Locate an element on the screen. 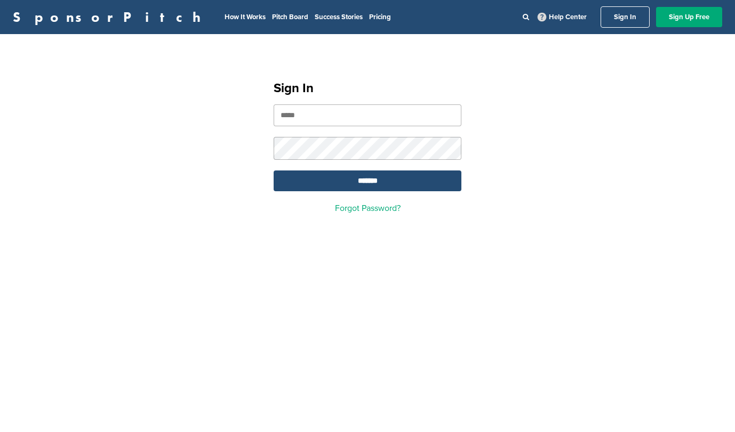 The image size is (735, 432). a: SponsorPitch is located at coordinates (110, 17).